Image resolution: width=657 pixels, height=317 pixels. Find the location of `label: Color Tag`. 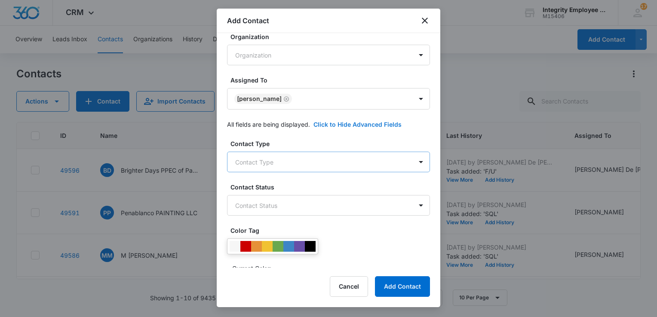

label: Color Tag is located at coordinates (332, 230).